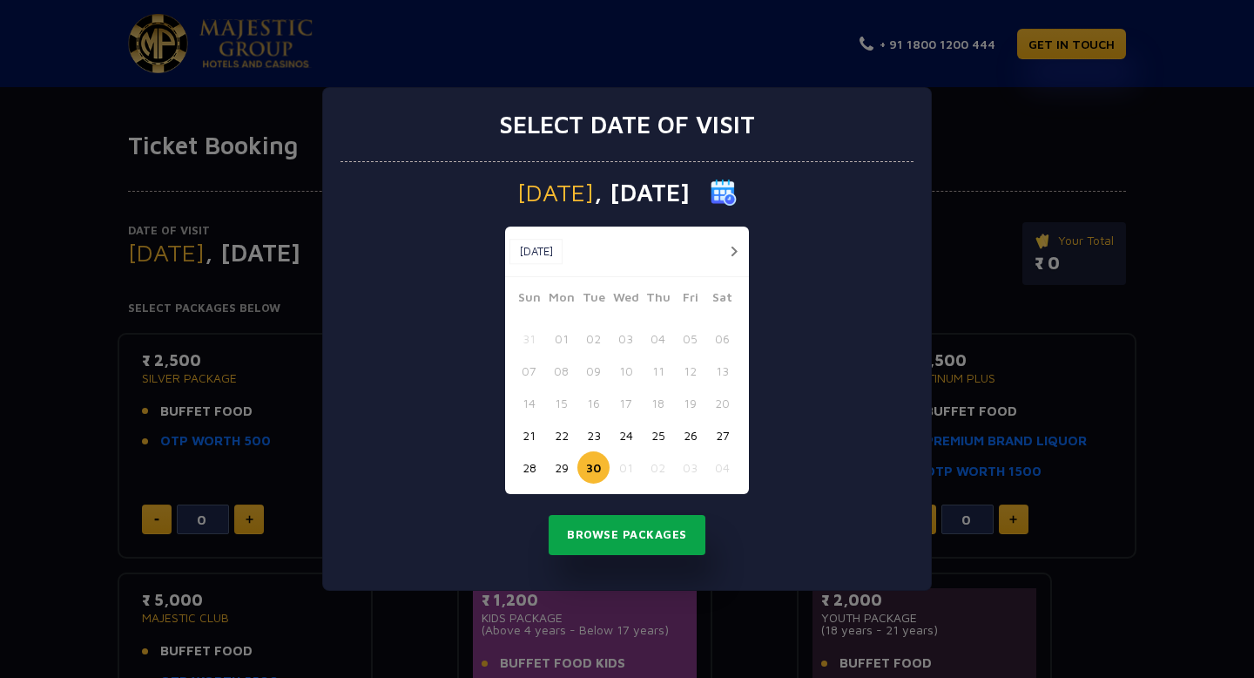  Describe the element at coordinates (690, 402) in the screenshot. I see `button: 19` at that location.